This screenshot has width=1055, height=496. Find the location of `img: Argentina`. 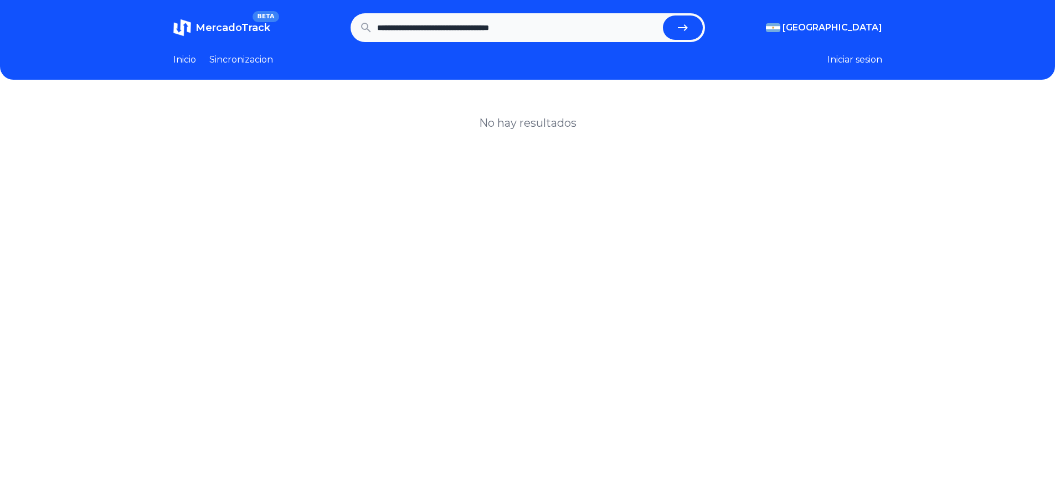

img: Argentina is located at coordinates (773, 28).